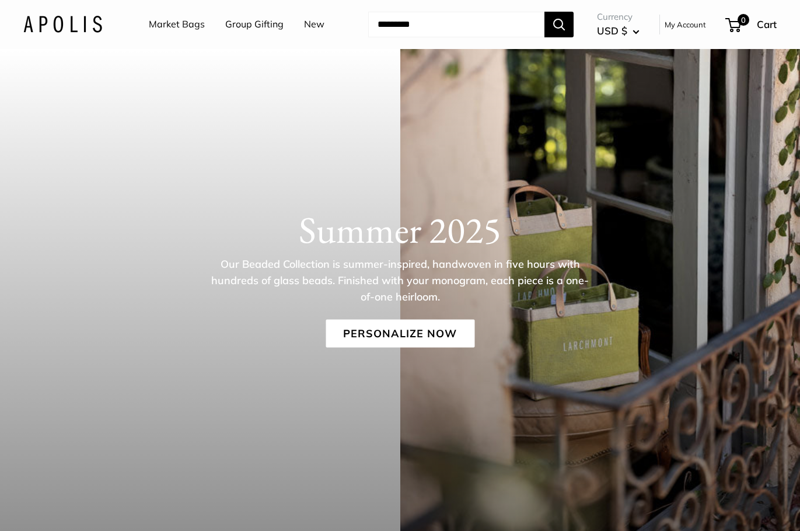 Image resolution: width=800 pixels, height=531 pixels. I want to click on span: Cart, so click(766, 24).